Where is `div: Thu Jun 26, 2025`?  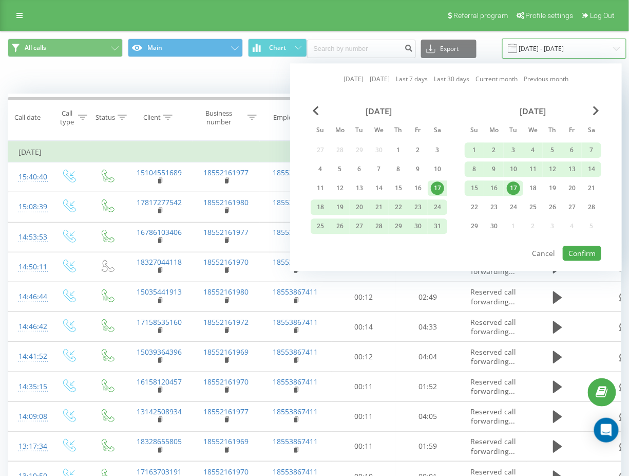
div: Thu Jun 26, 2025 is located at coordinates (553, 207).